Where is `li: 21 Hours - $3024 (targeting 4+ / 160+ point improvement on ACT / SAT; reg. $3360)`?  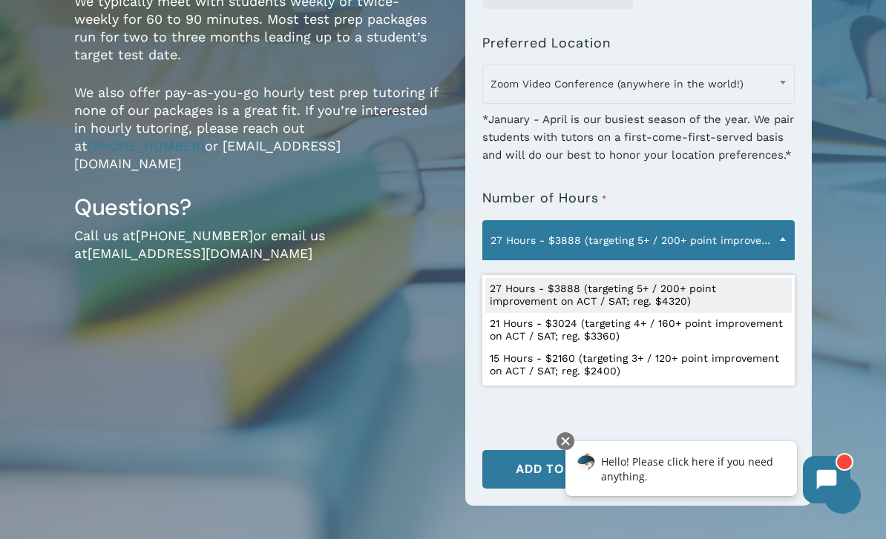 li: 21 Hours - $3024 (targeting 4+ / 160+ point improvement on ACT / SAT; reg. $3360) is located at coordinates (638, 330).